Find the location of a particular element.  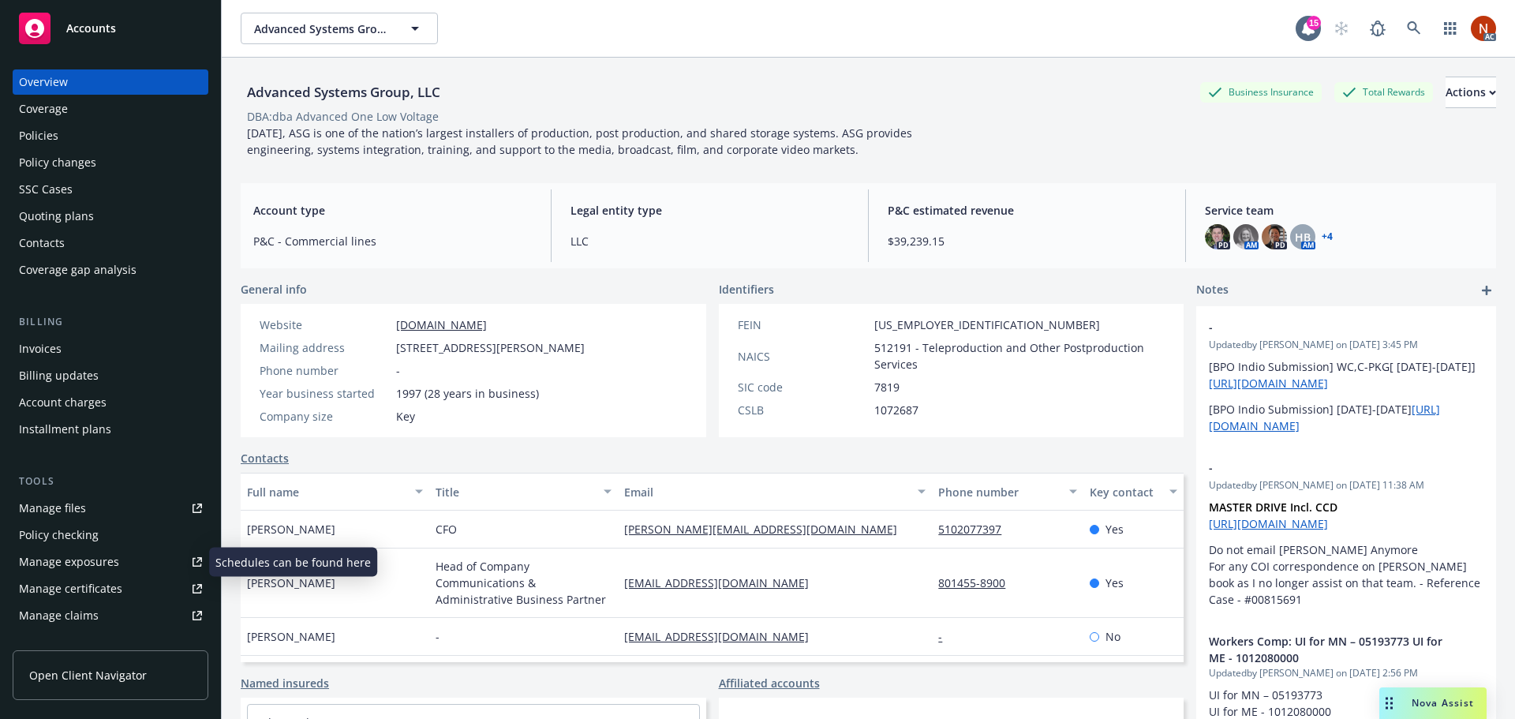

span: 512191 - Teleproduction and Other Postproduction Services is located at coordinates (1019, 356).